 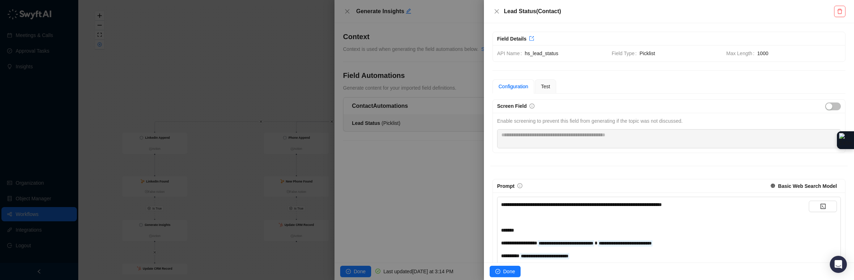 What do you see at coordinates (511, 53) in the screenshot?
I see `span: API Name` at bounding box center [511, 53].